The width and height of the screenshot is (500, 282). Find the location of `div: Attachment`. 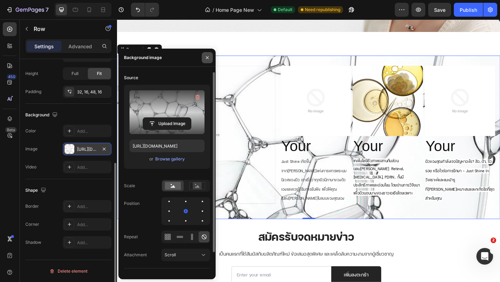

div: Attachment is located at coordinates (136, 255).